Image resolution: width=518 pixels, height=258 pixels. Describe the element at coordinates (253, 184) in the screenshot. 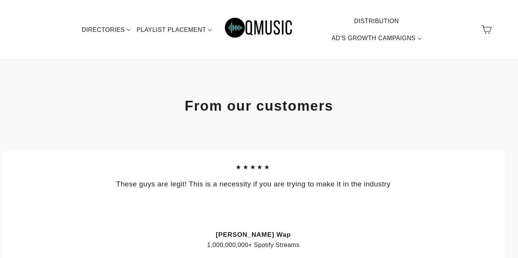

I see `p: These guys are legit! This is a necessity if you are trying to make it in the industry` at that location.